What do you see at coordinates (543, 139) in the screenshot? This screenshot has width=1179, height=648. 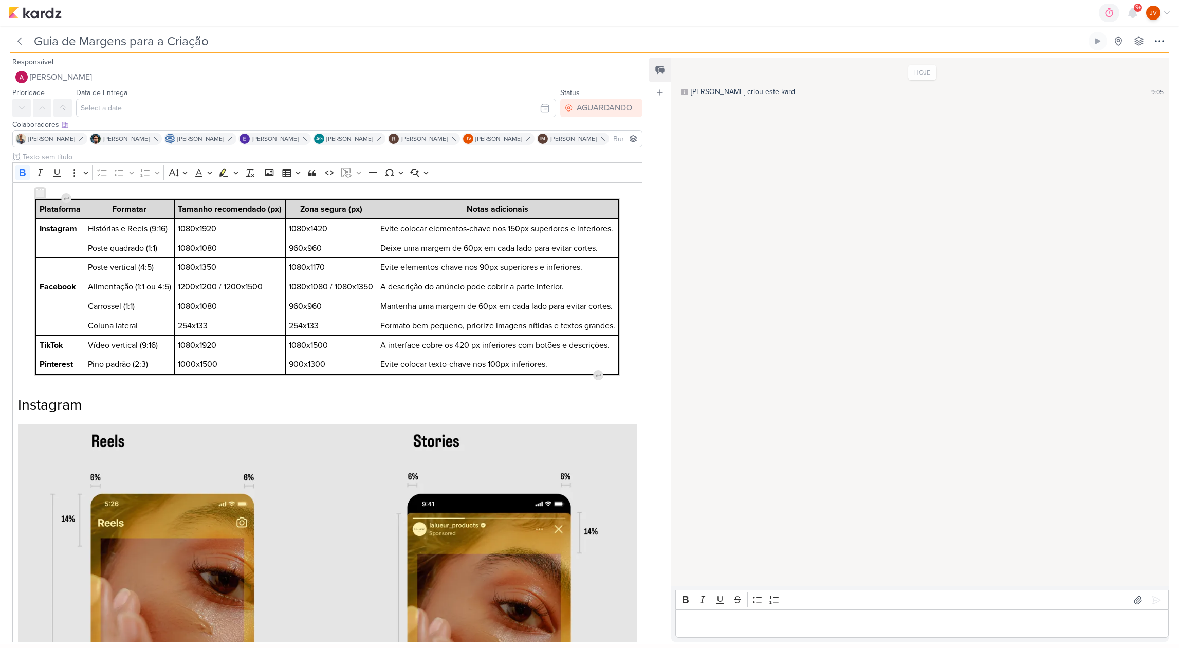 I see `p: IM` at bounding box center [543, 139].